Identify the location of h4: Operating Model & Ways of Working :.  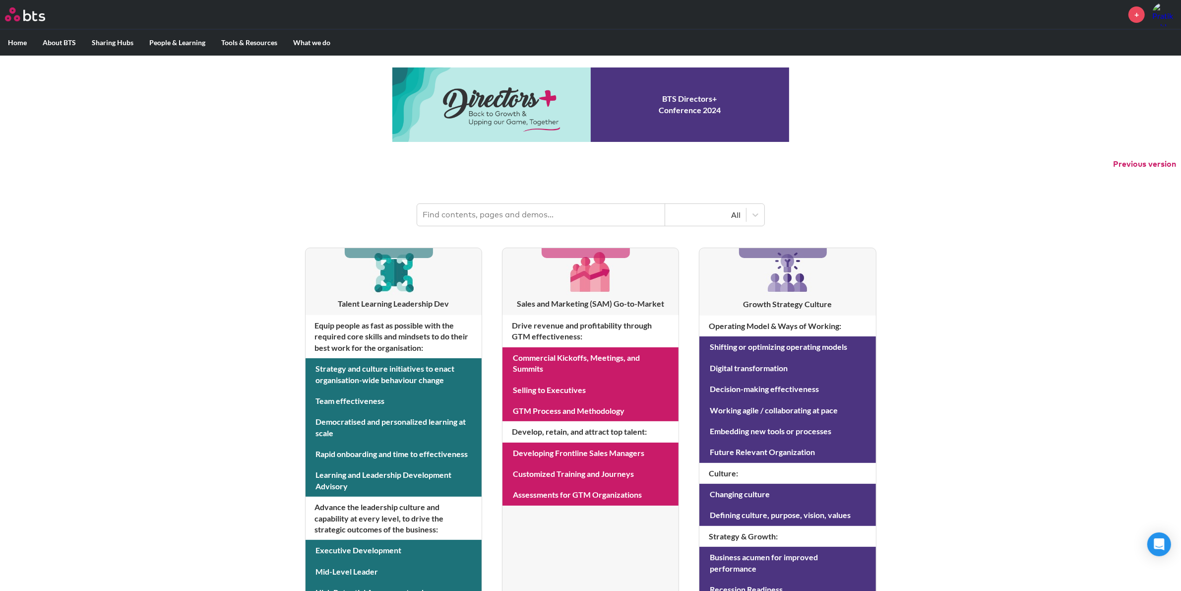
(787, 326).